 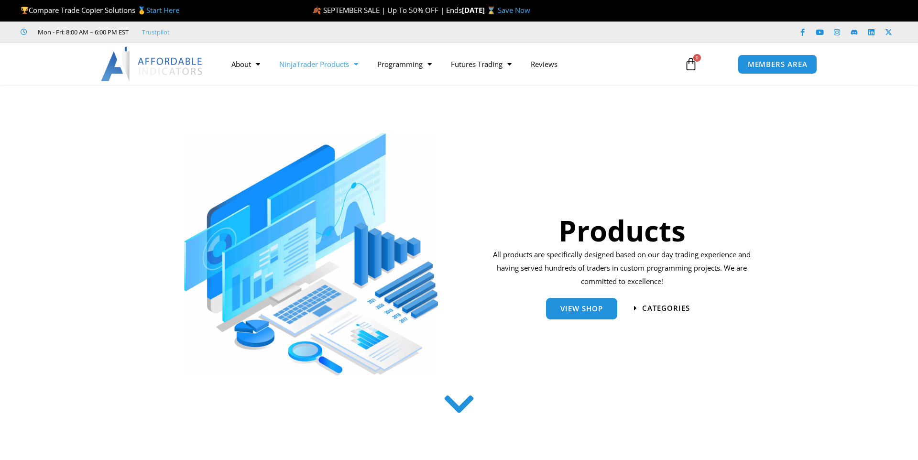 I want to click on a: View Shop, so click(x=582, y=308).